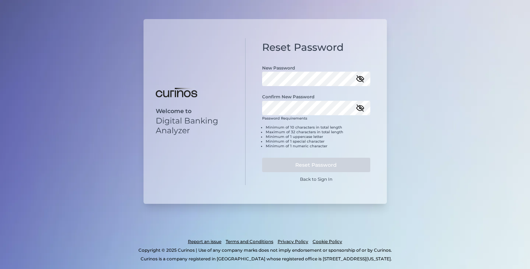 The width and height of the screenshot is (530, 269). I want to click on a: Terms and Conditions, so click(250, 242).